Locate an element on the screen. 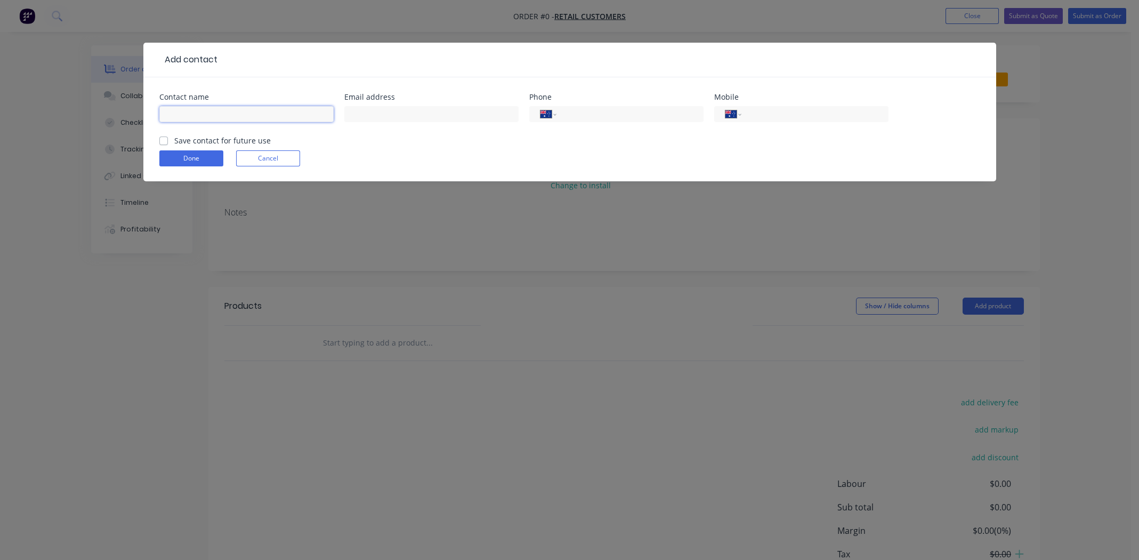 The width and height of the screenshot is (1139, 560). div: Email address is located at coordinates (431, 97).